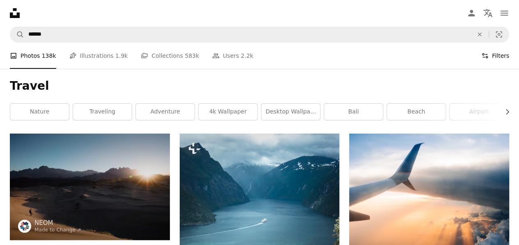  What do you see at coordinates (228, 112) in the screenshot?
I see `a: 4k wallpaper` at bounding box center [228, 112].